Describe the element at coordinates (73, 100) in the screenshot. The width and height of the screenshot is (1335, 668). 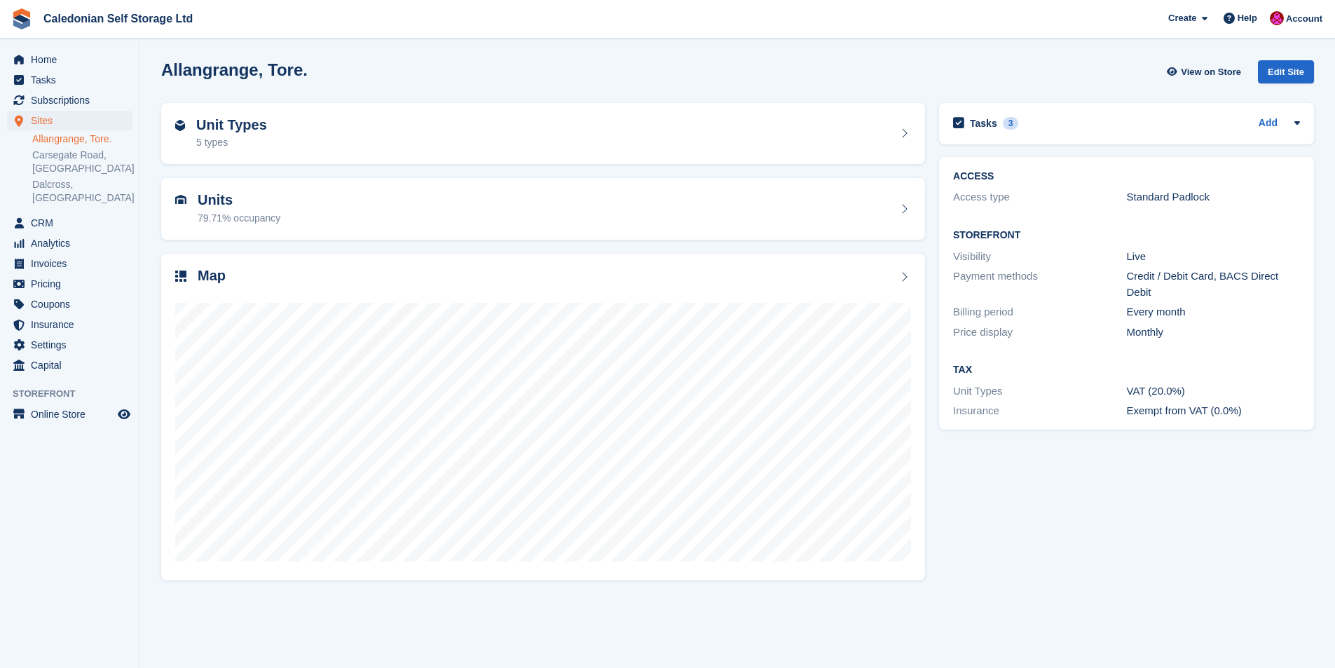
I see `span: Subscriptions` at that location.